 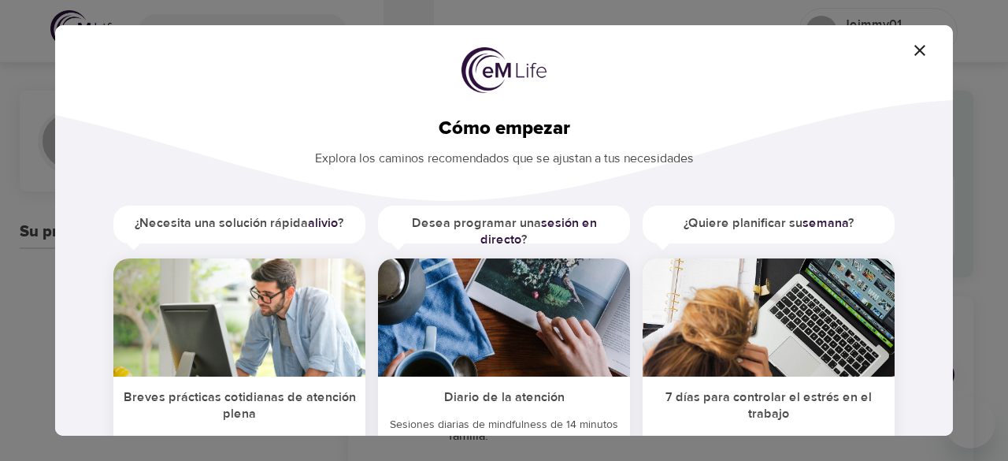 What do you see at coordinates (769, 223) in the screenshot?
I see `h5: ¿Quiere planificar su ?` at bounding box center [769, 223].